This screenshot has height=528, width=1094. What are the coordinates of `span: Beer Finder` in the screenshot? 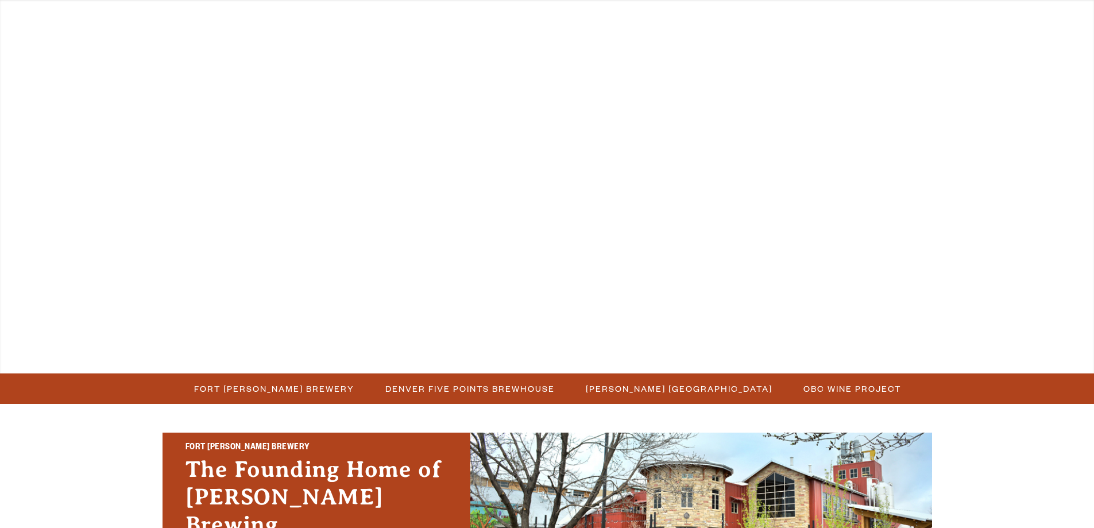 It's located at (889, 19).